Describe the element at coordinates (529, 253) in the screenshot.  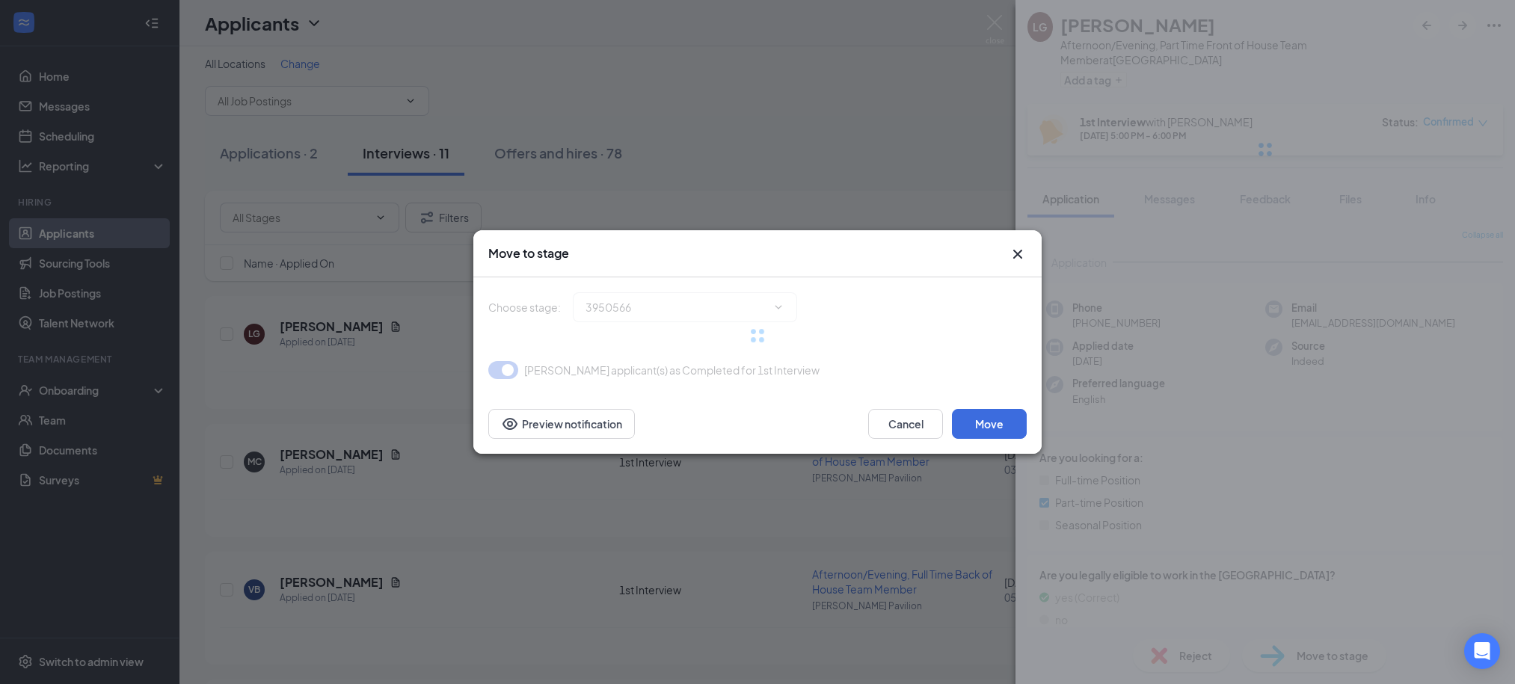
I see `h3: Move to stage` at that location.